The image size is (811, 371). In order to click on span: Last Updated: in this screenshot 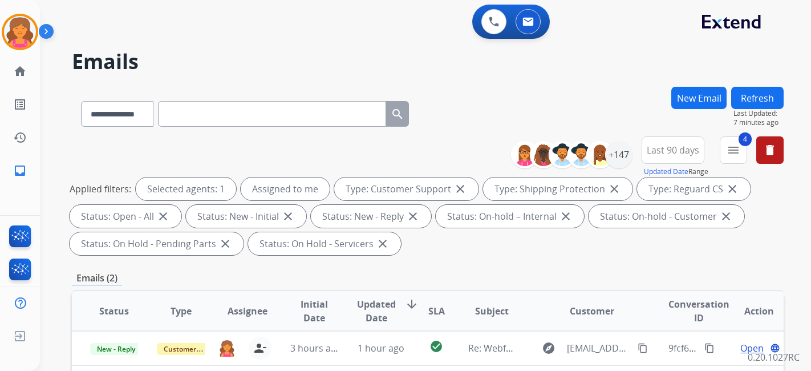, I will do `click(759, 114)`.